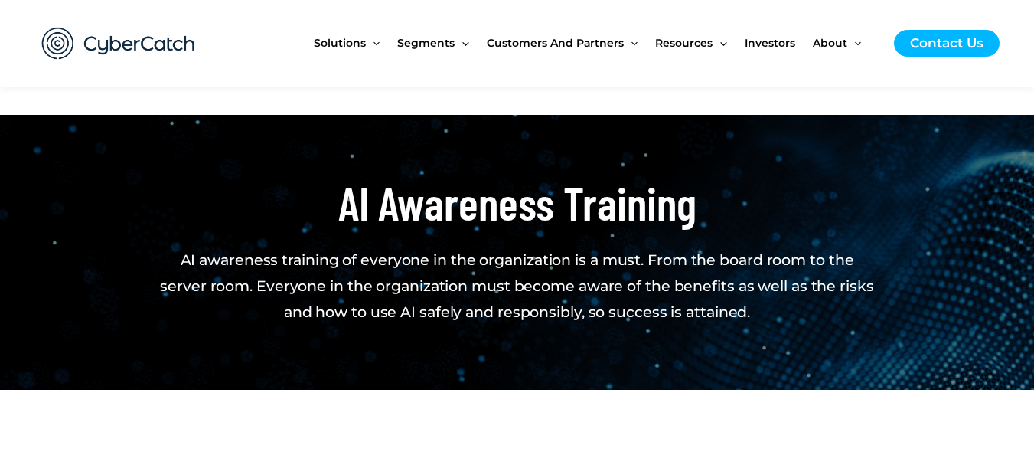  I want to click on a: Investors, so click(778, 43).